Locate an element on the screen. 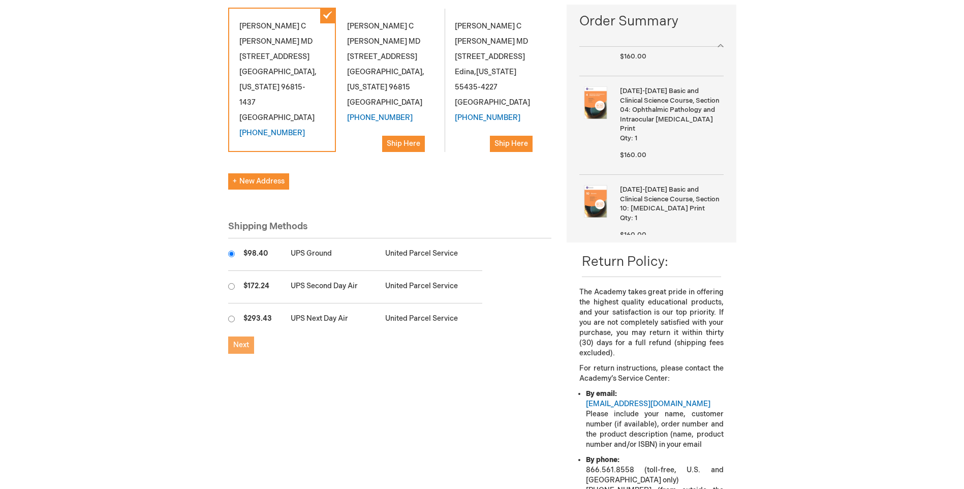 This screenshot has height=489, width=964. span: Return Policy: is located at coordinates (625, 262).